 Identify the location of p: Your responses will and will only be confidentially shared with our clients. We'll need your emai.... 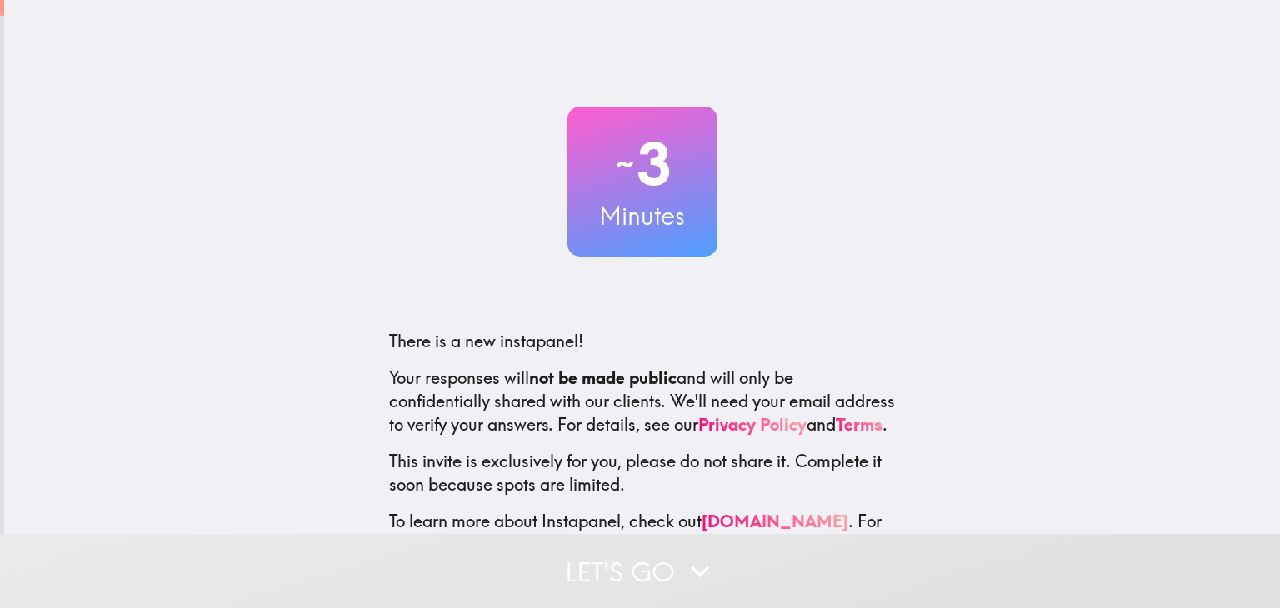
(643, 402).